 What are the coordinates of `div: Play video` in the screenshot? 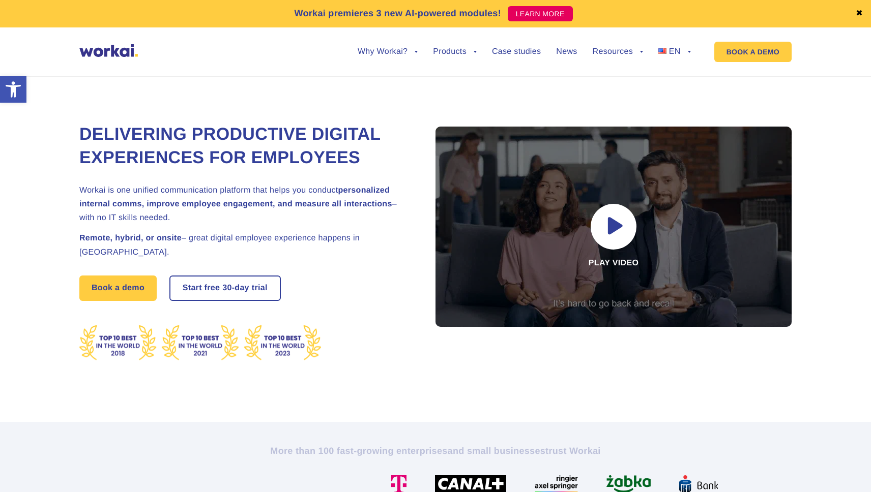 It's located at (613, 227).